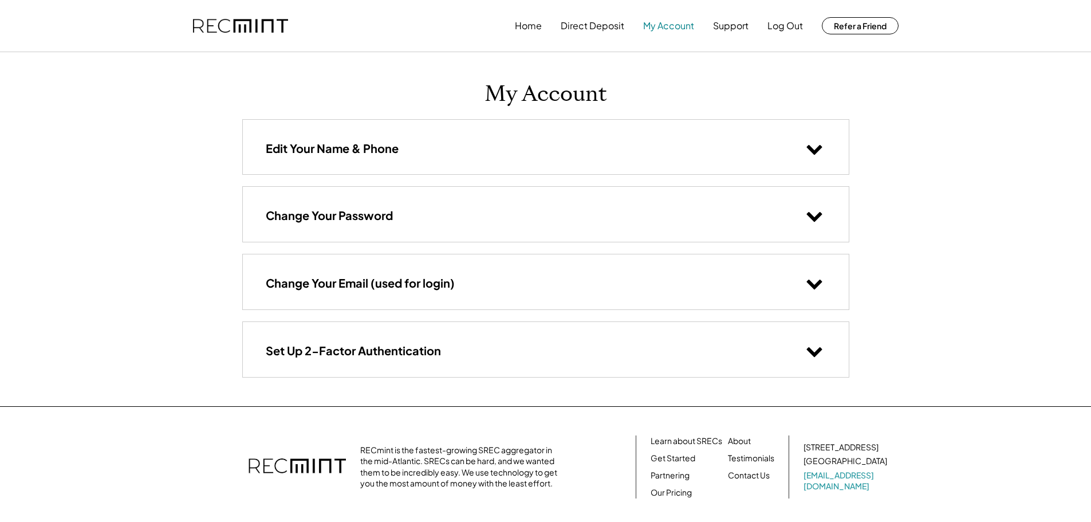  Describe the element at coordinates (731, 26) in the screenshot. I see `button: Support` at that location.